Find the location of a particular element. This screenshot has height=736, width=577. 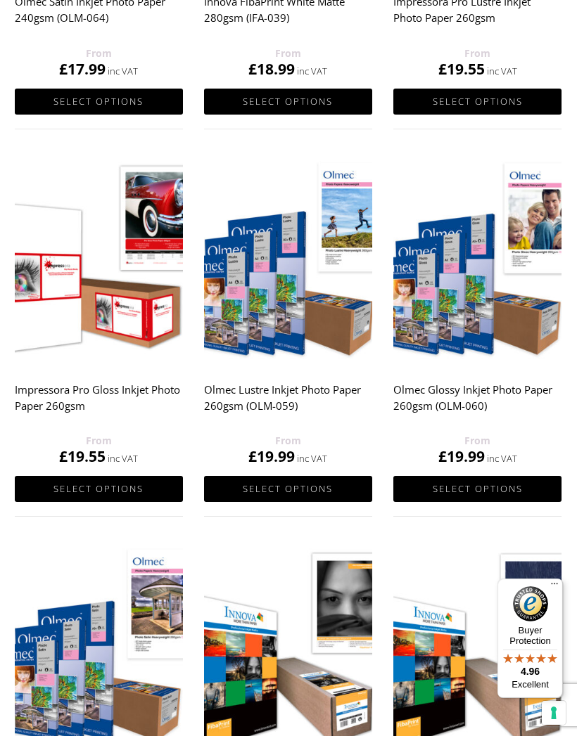

a: Select options for “Olmec Lustre Inkjet Photo Paper 260gsm (OLM-059)” is located at coordinates (288, 489).